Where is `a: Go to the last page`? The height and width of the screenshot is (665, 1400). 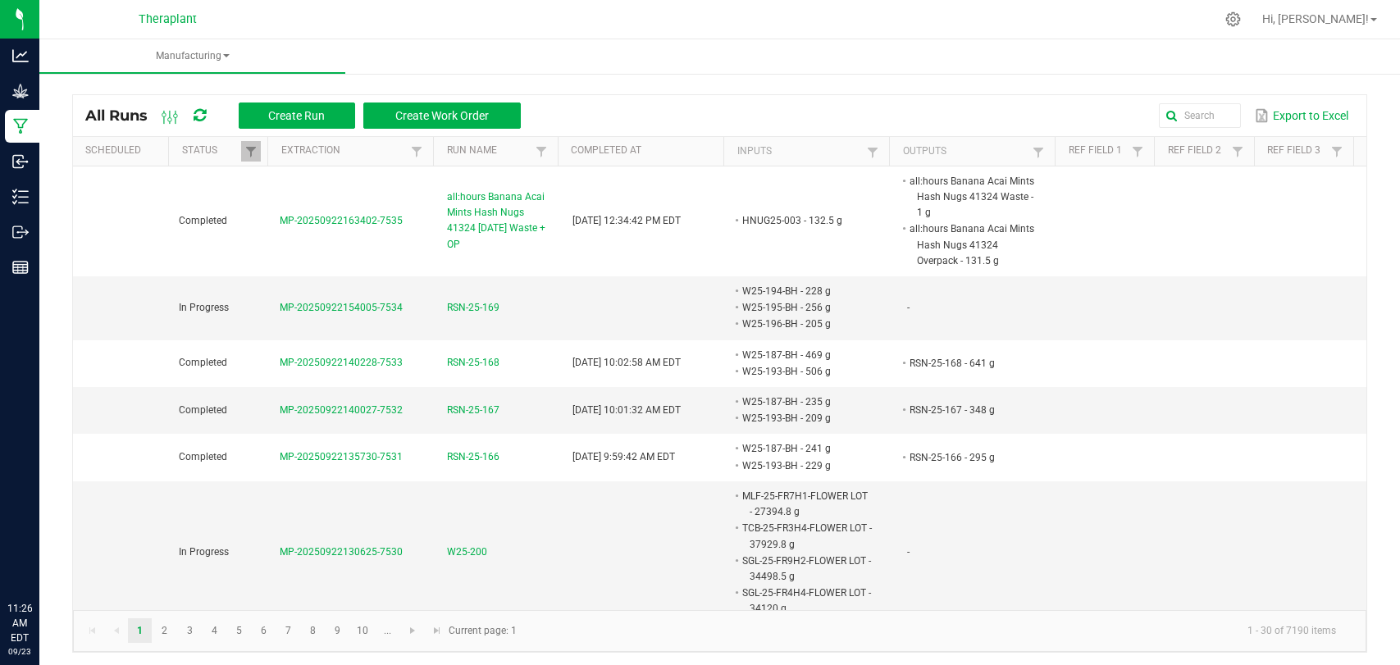
a: Go to the last page is located at coordinates (436, 630).